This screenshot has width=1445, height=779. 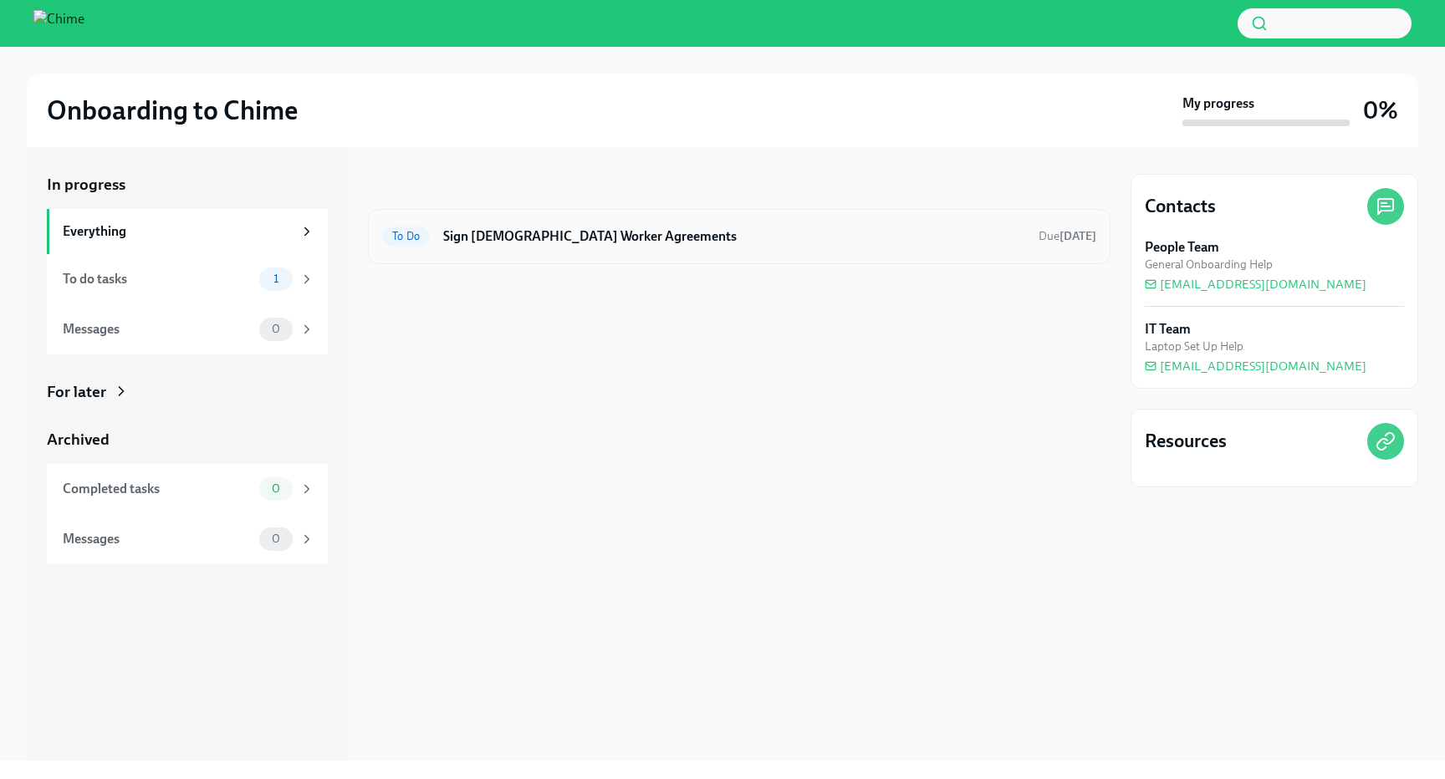 What do you see at coordinates (1218, 104) in the screenshot?
I see `strong: My progress` at bounding box center [1218, 104].